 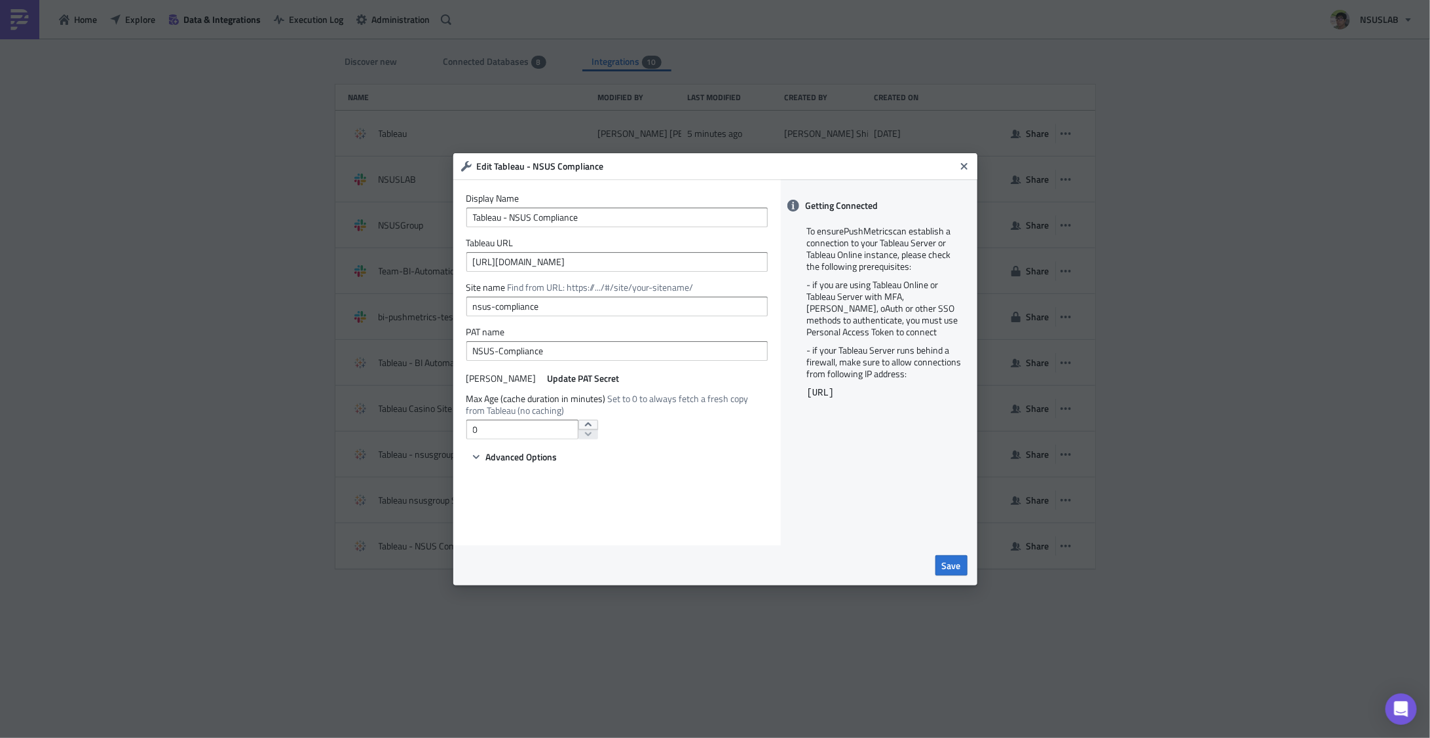 I want to click on div: Open Intercom Messenger, so click(x=1401, y=710).